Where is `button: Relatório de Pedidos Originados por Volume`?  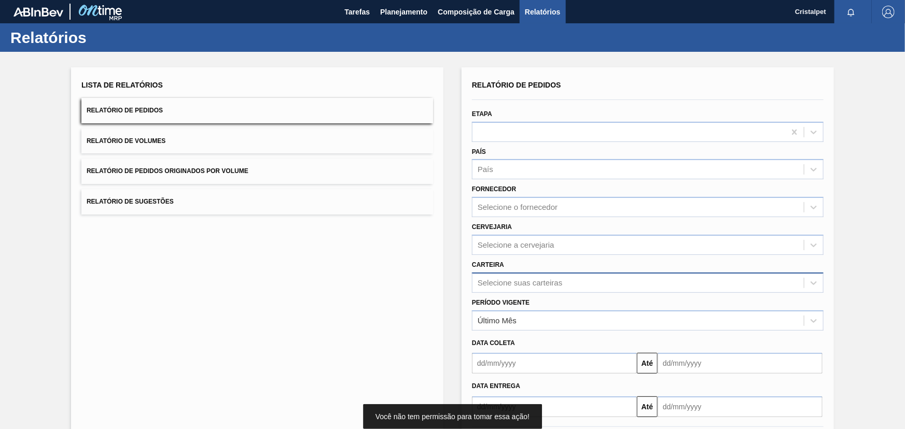
button: Relatório de Pedidos Originados por Volume is located at coordinates (257, 171).